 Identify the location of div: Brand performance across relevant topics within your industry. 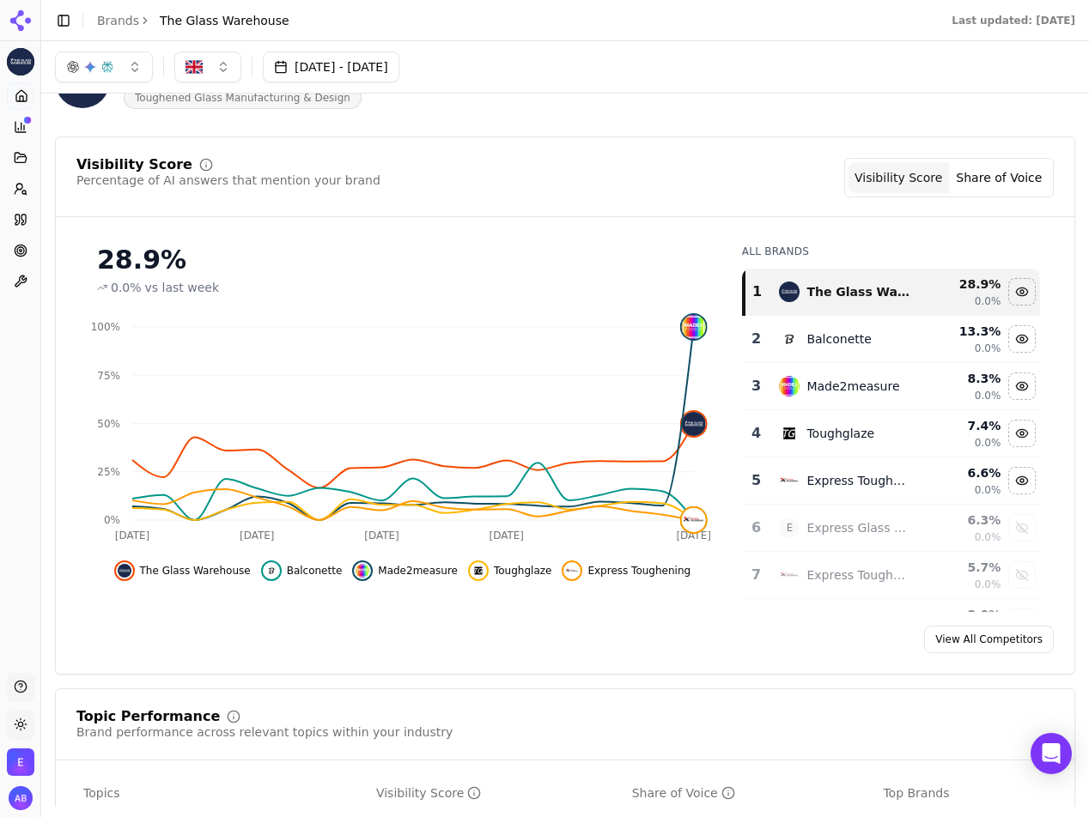
(264, 732).